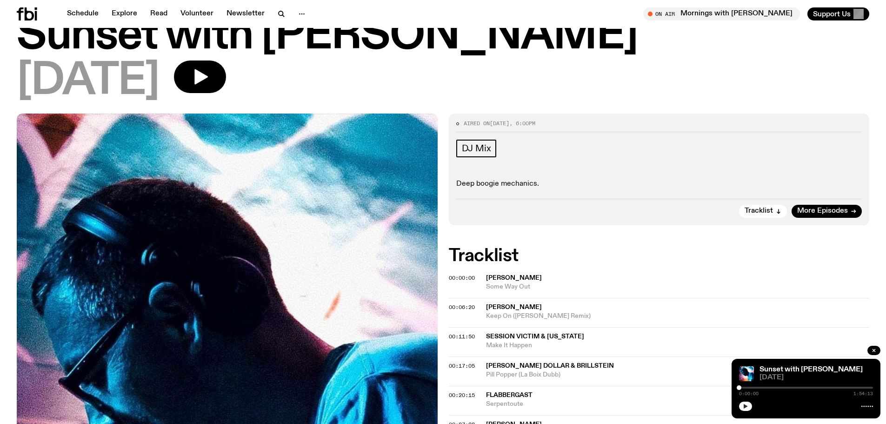 This screenshot has width=886, height=424. Describe the element at coordinates (462, 336) in the screenshot. I see `button: 00:11:50` at that location.